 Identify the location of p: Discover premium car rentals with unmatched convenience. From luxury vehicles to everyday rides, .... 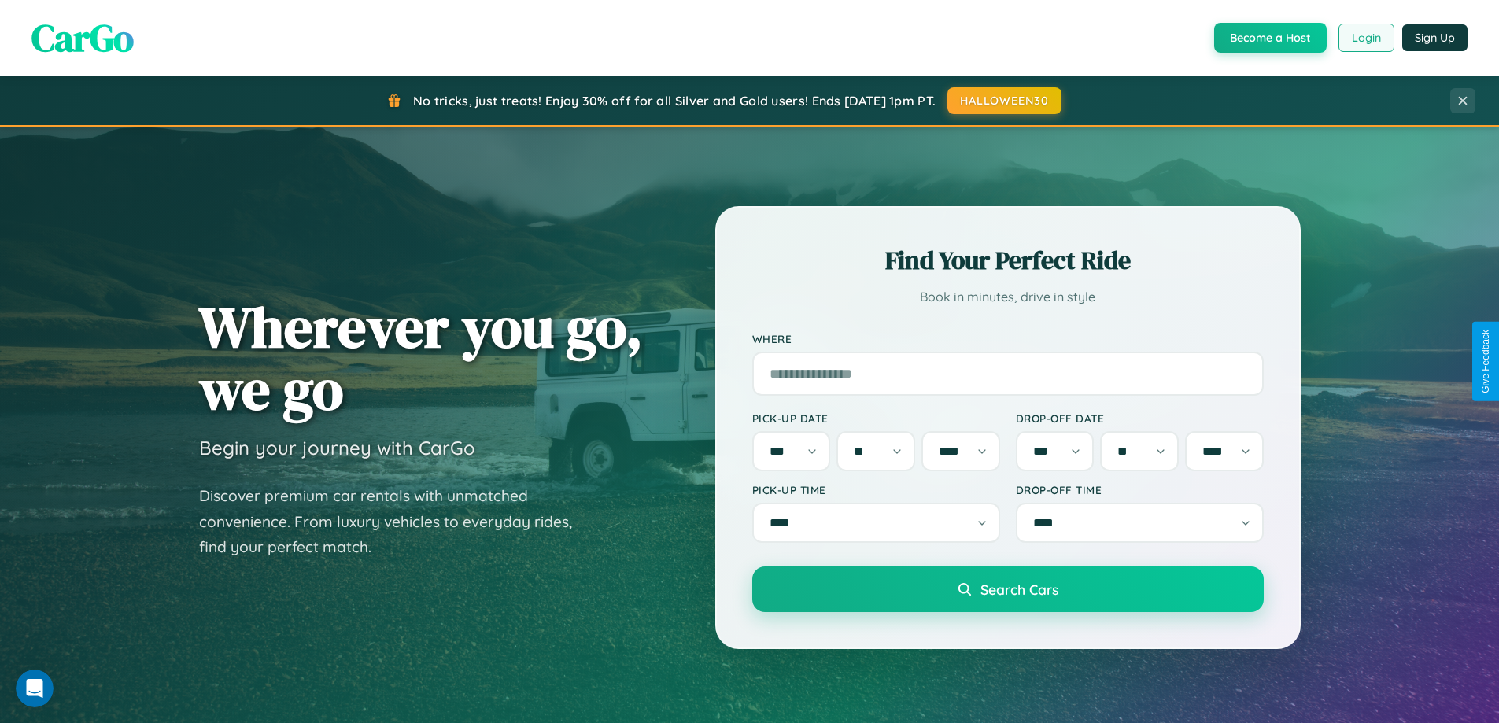
(396, 522).